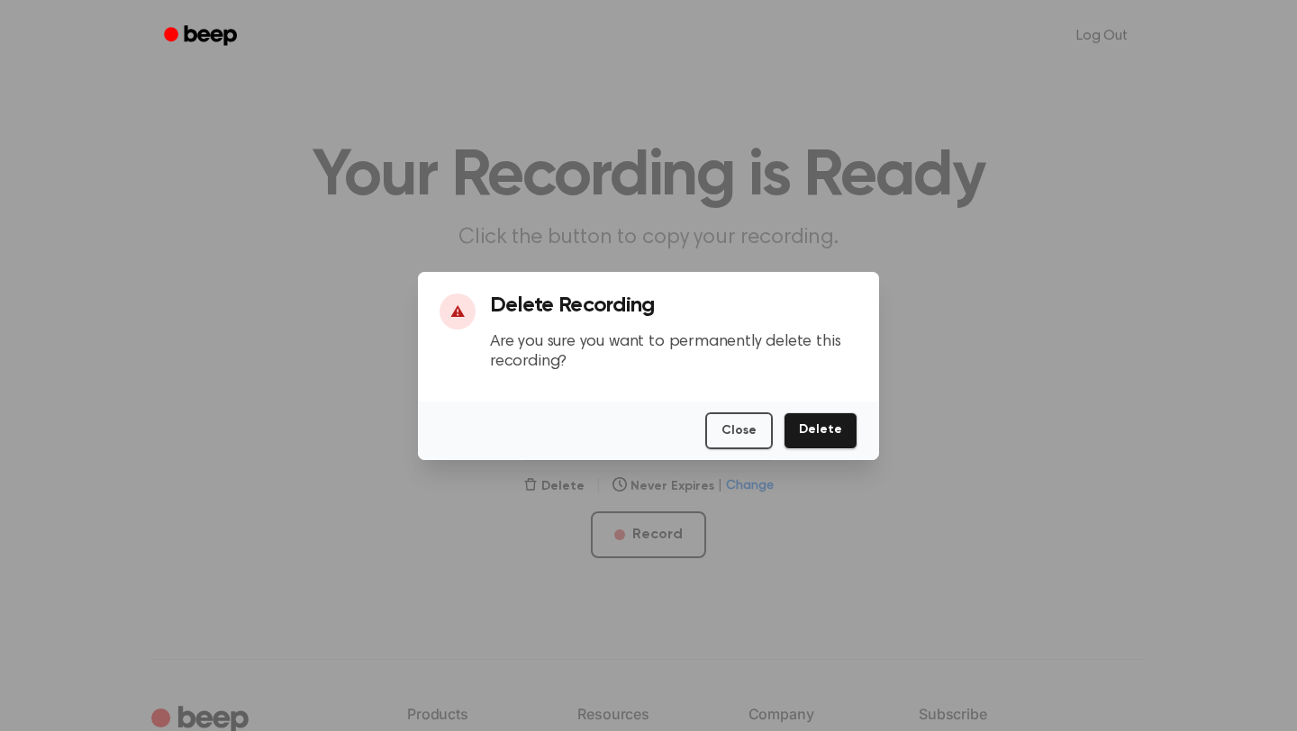 Image resolution: width=1297 pixels, height=731 pixels. What do you see at coordinates (1102, 36) in the screenshot?
I see `a: Log Out` at bounding box center [1102, 36].